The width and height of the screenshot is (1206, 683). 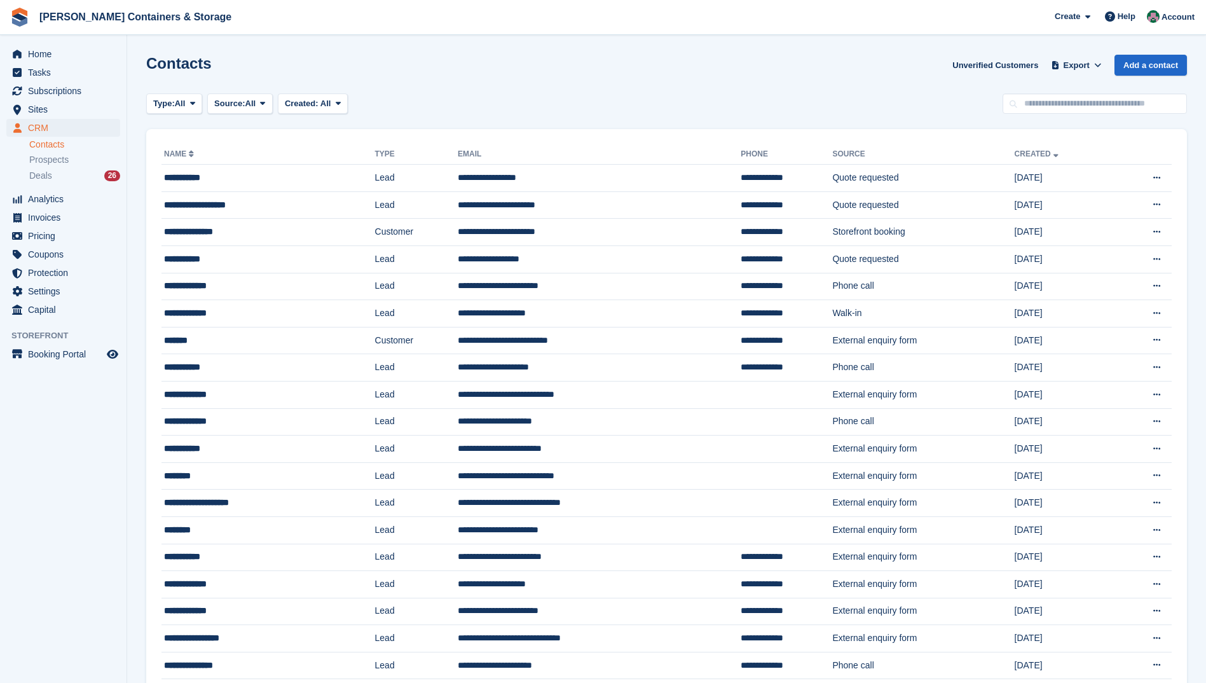 What do you see at coordinates (74, 176) in the screenshot?
I see `a: Deals 26` at bounding box center [74, 176].